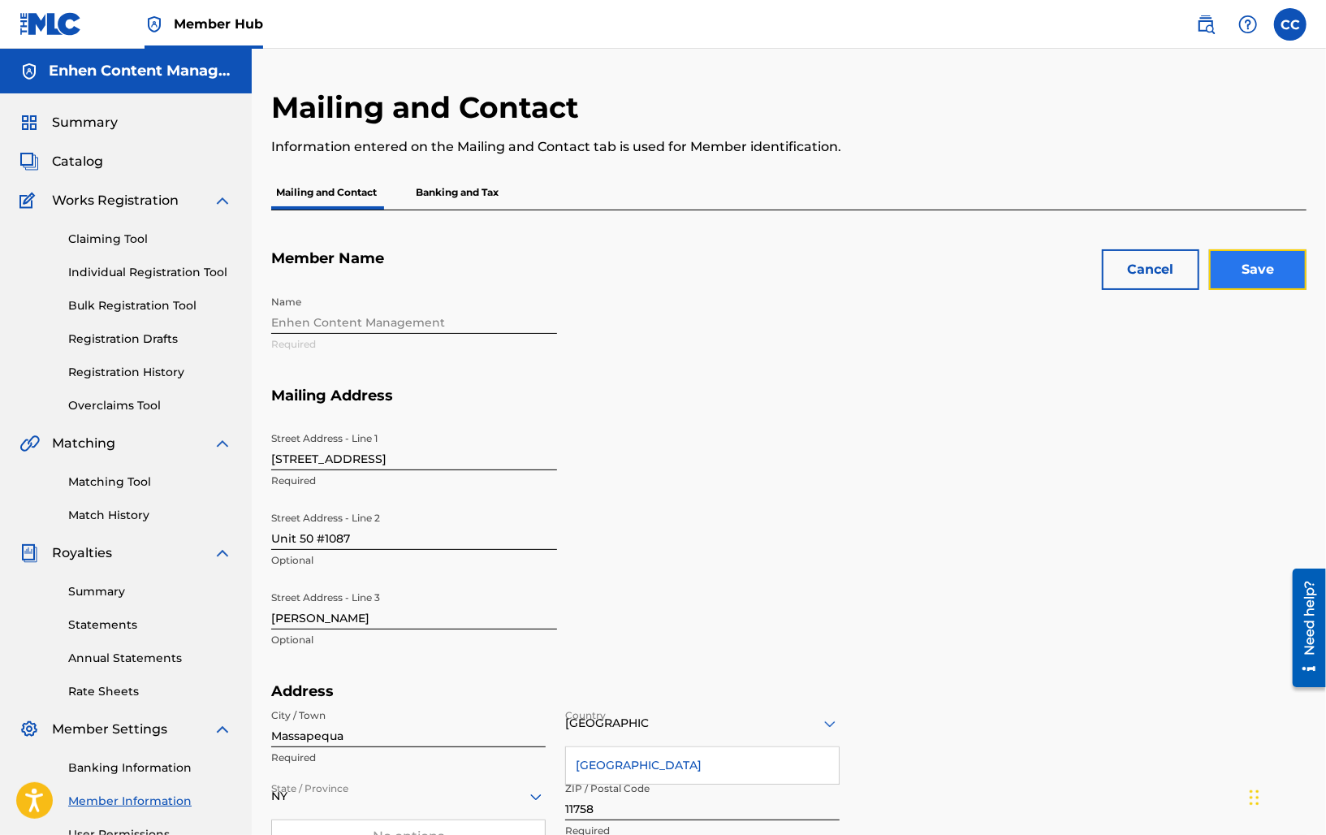 The width and height of the screenshot is (1326, 835). Describe the element at coordinates (61, 162) in the screenshot. I see `a: CatalogCatalog` at that location.